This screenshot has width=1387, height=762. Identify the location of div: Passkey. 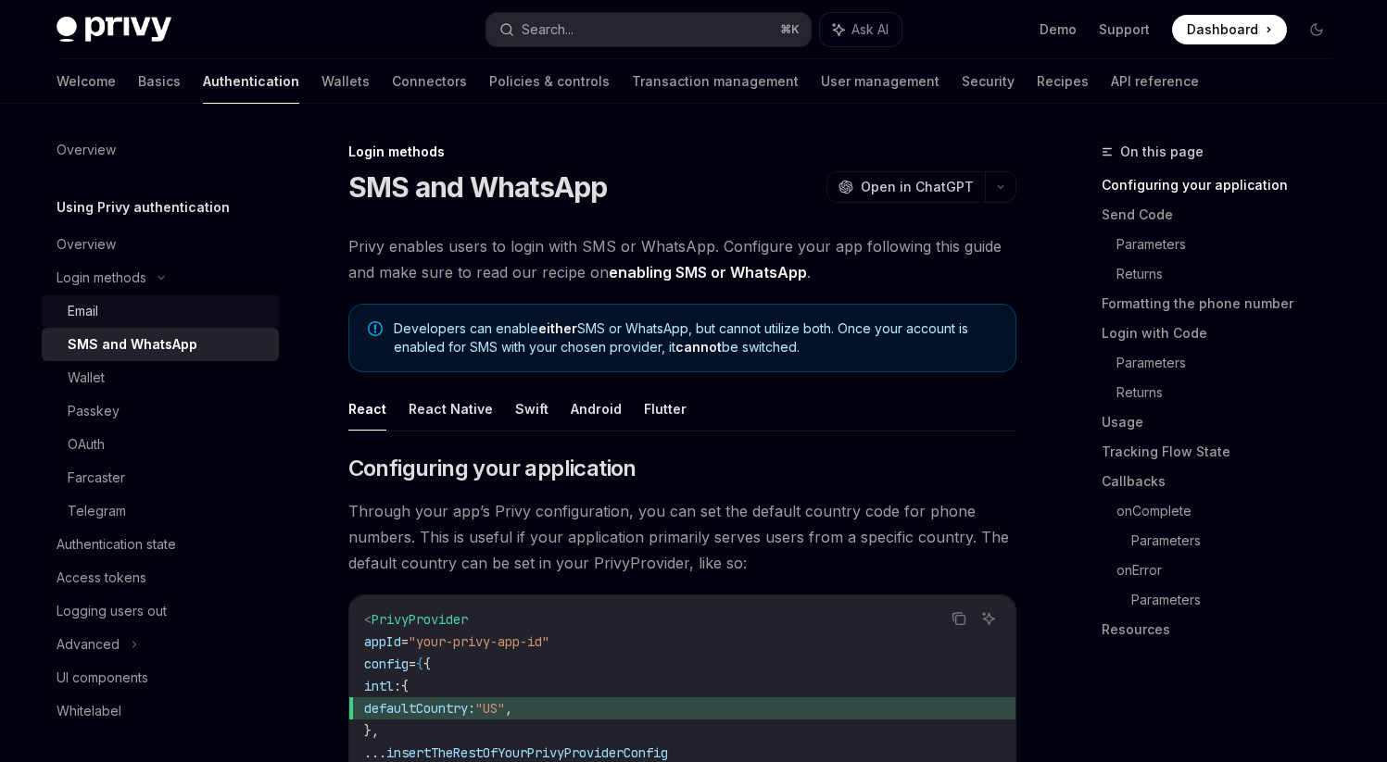
(94, 411).